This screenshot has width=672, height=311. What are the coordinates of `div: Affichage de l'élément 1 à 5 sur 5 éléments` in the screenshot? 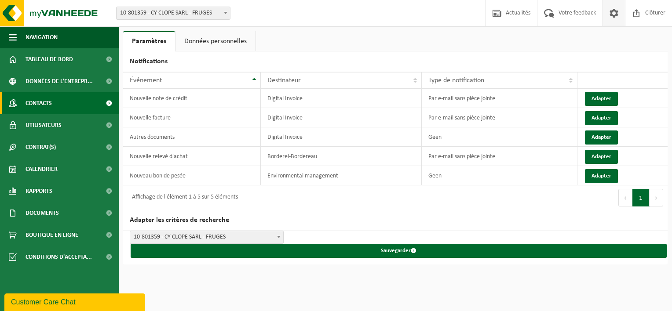 It's located at (183, 198).